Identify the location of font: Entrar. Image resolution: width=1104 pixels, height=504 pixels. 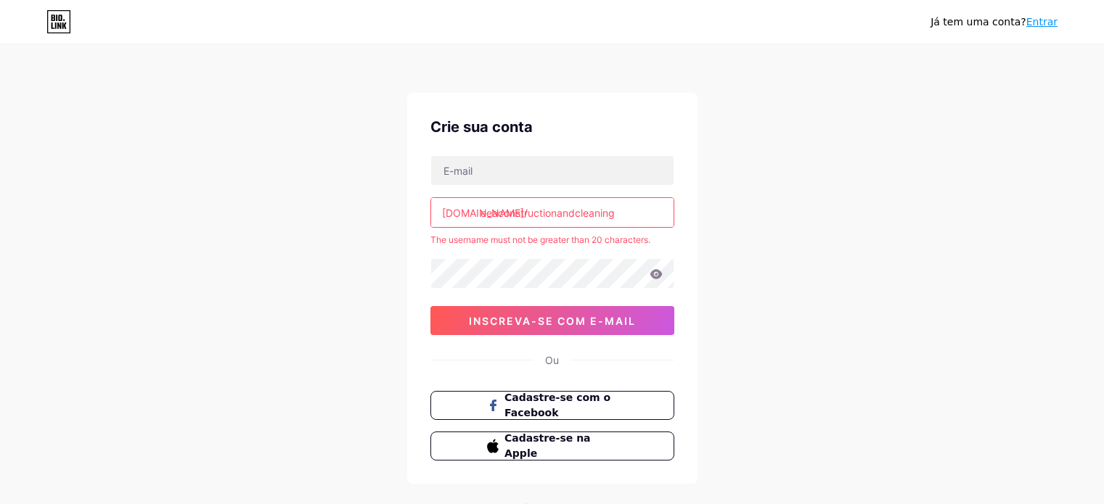
(1041, 22).